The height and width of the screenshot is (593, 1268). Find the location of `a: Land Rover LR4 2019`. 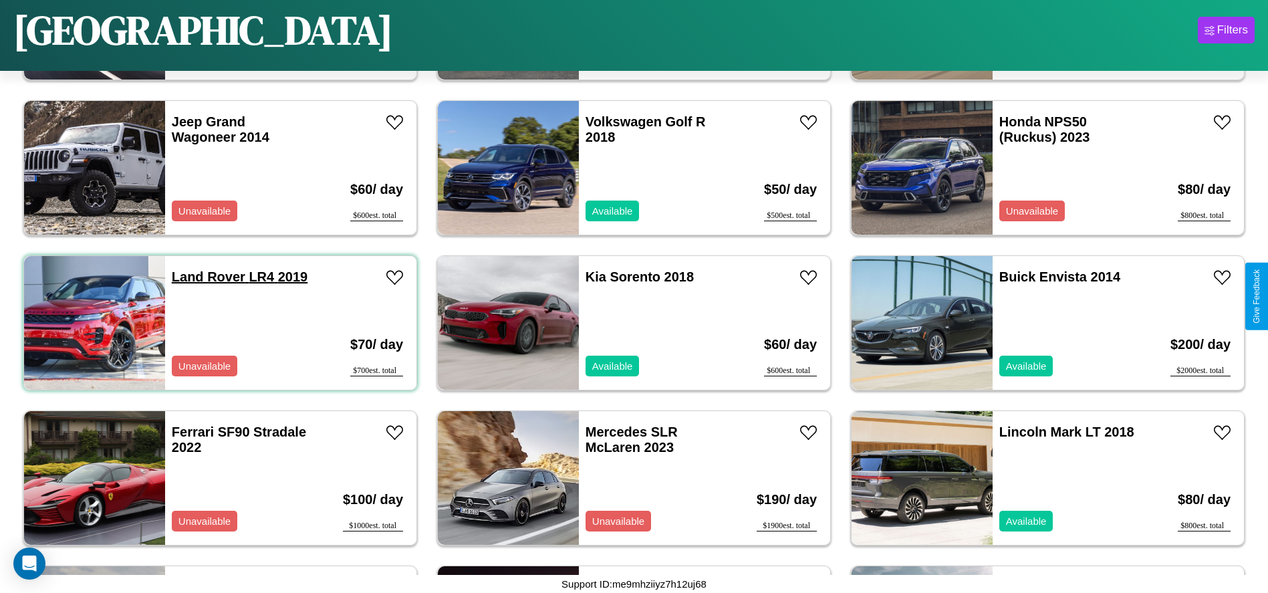

a: Land Rover LR4 2019 is located at coordinates (239, 277).